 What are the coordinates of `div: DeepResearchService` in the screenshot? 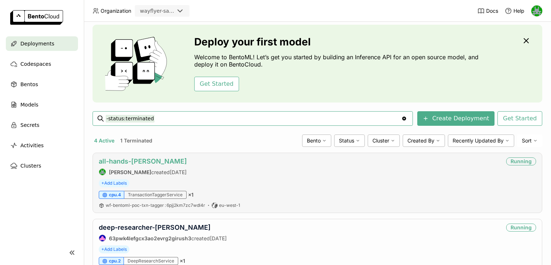 It's located at (151, 261).